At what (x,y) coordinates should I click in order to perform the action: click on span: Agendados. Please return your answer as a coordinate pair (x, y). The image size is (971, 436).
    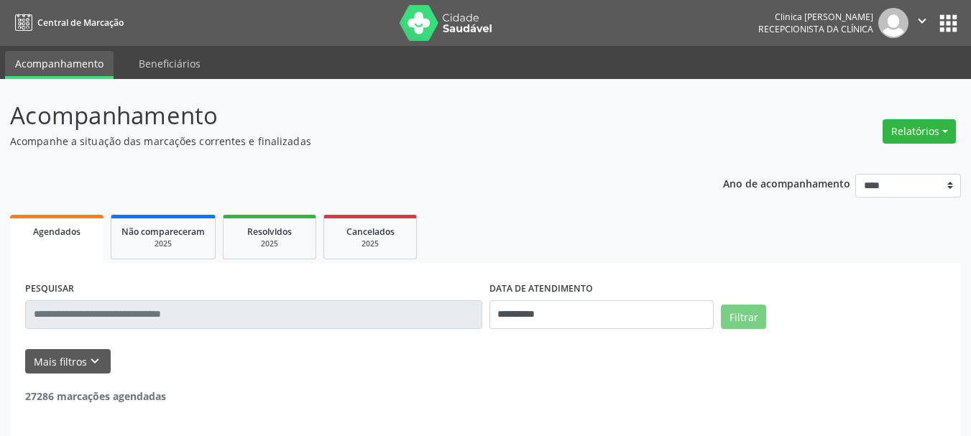
    Looking at the image, I should click on (57, 231).